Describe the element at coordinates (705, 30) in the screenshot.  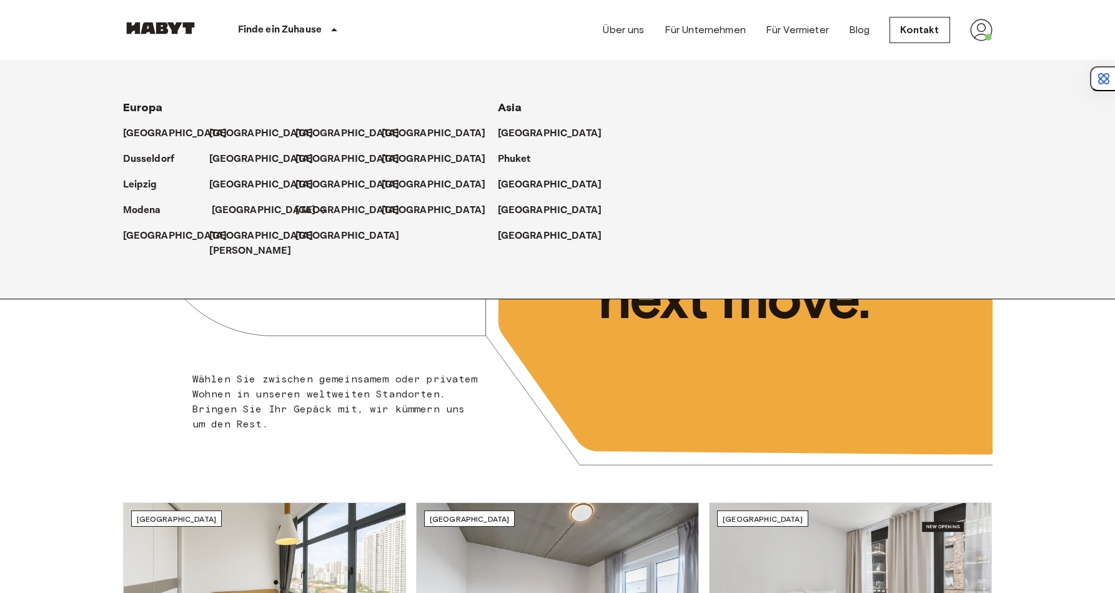
I see `a: Für Unternehmen` at that location.